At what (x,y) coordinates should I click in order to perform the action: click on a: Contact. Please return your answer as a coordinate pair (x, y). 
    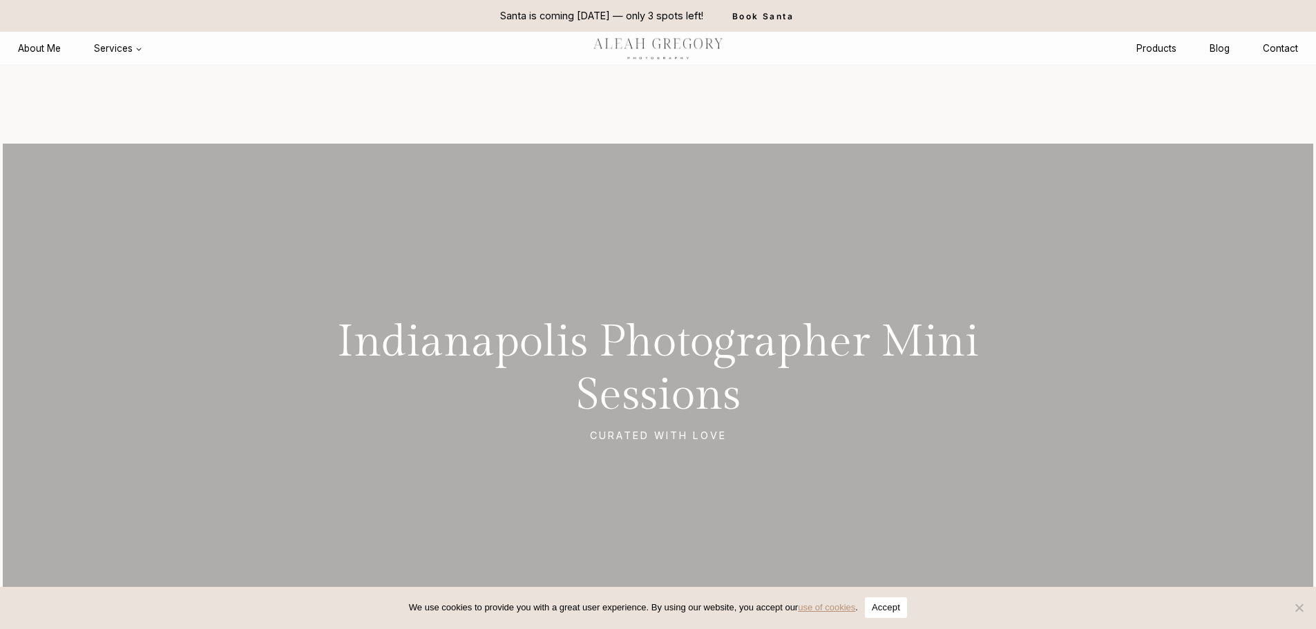
    Looking at the image, I should click on (1280, 48).